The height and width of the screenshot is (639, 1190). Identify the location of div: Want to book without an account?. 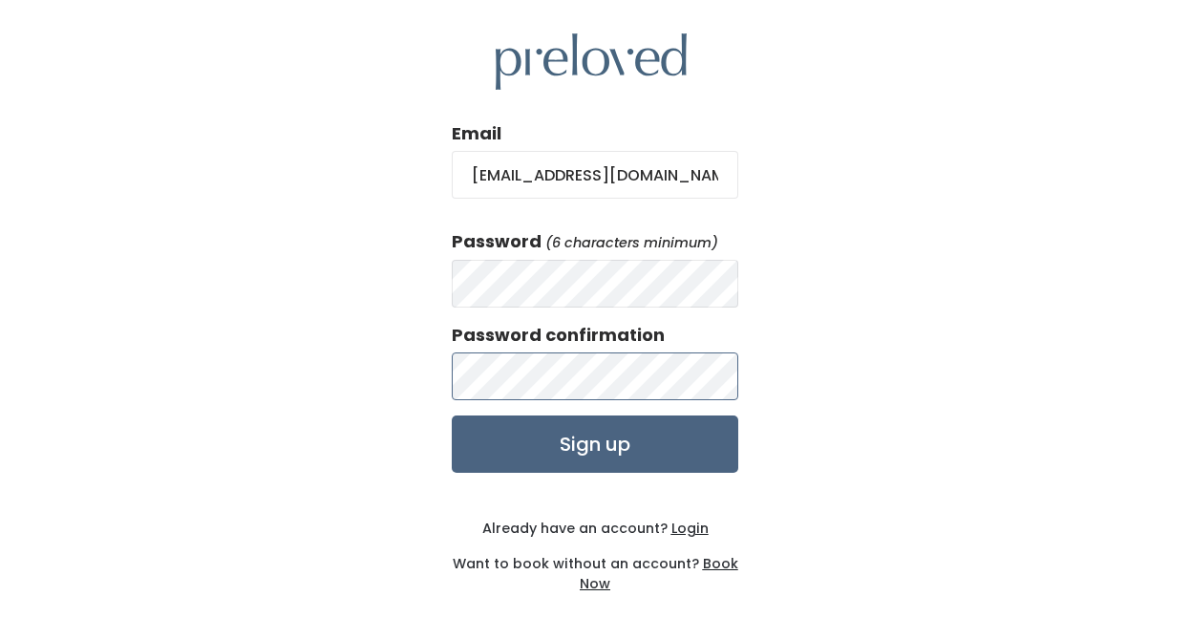
(595, 566).